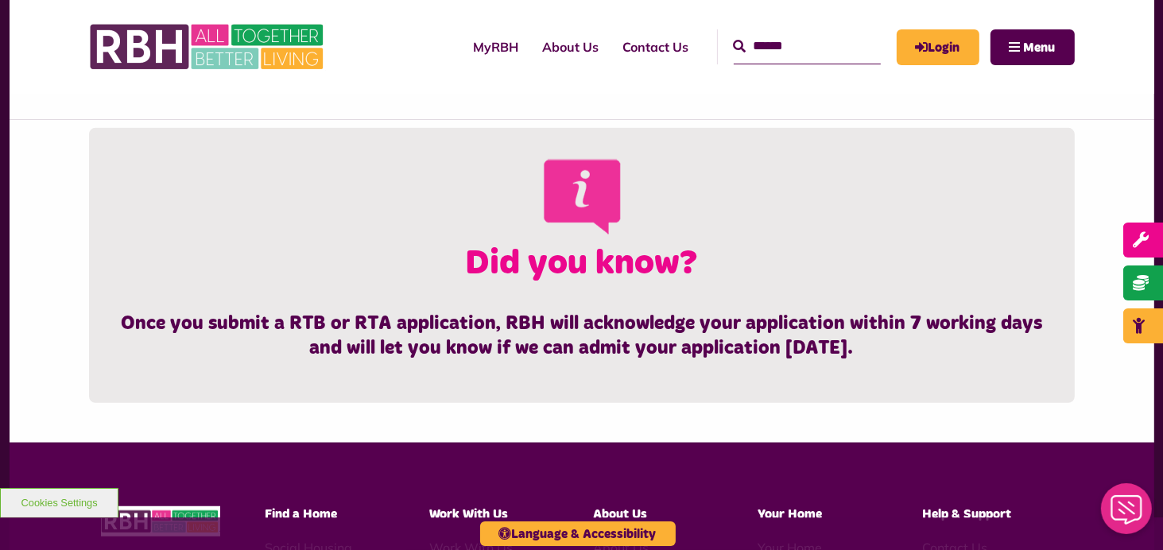 Image resolution: width=1163 pixels, height=550 pixels. What do you see at coordinates (468, 514) in the screenshot?
I see `span: Work With Us` at bounding box center [468, 514].